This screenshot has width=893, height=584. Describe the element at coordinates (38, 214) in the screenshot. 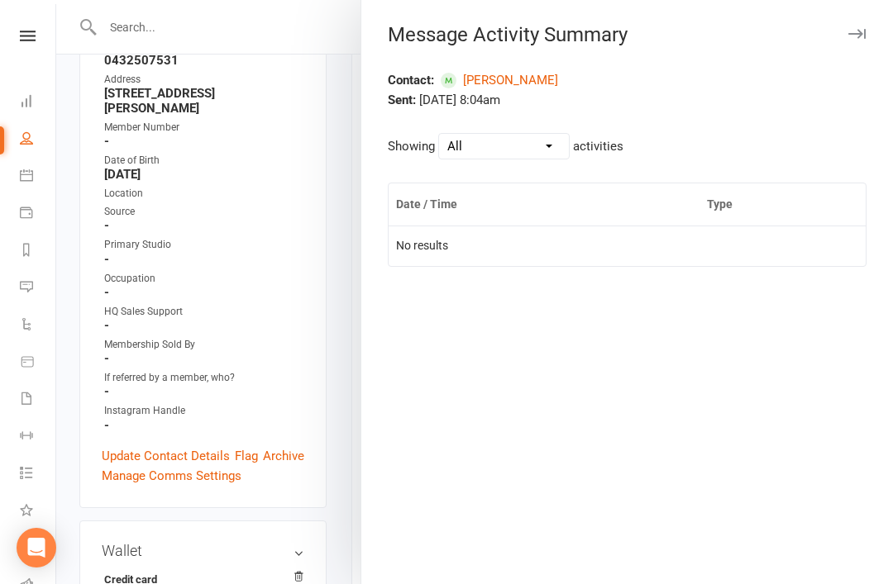

I see `a: Payments` at that location.